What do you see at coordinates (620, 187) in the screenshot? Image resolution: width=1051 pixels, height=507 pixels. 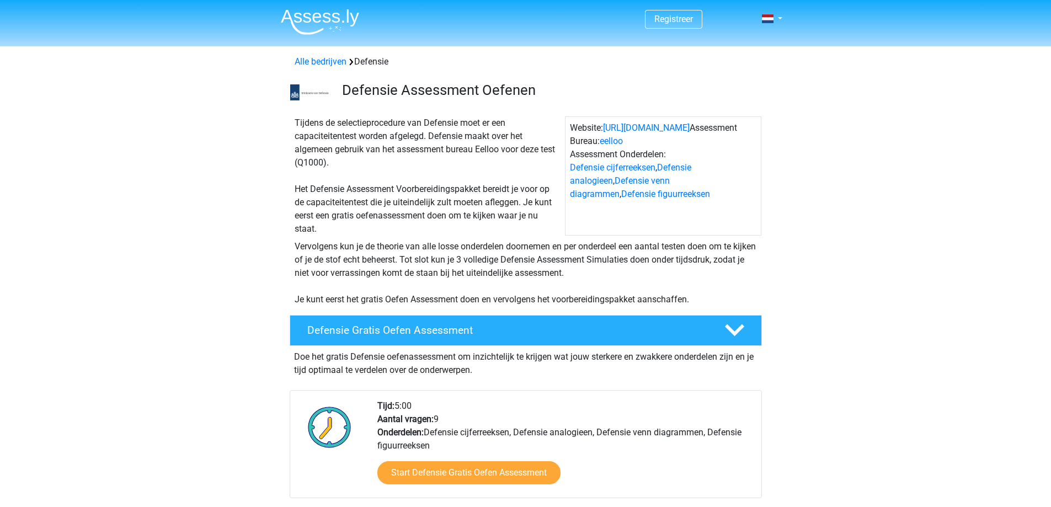 I see `a: Defensie venn diagrammen` at bounding box center [620, 187].